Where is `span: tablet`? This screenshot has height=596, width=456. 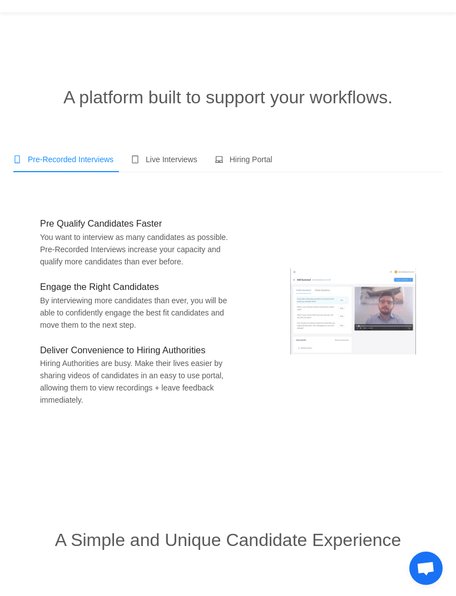
span: tablet is located at coordinates (135, 159).